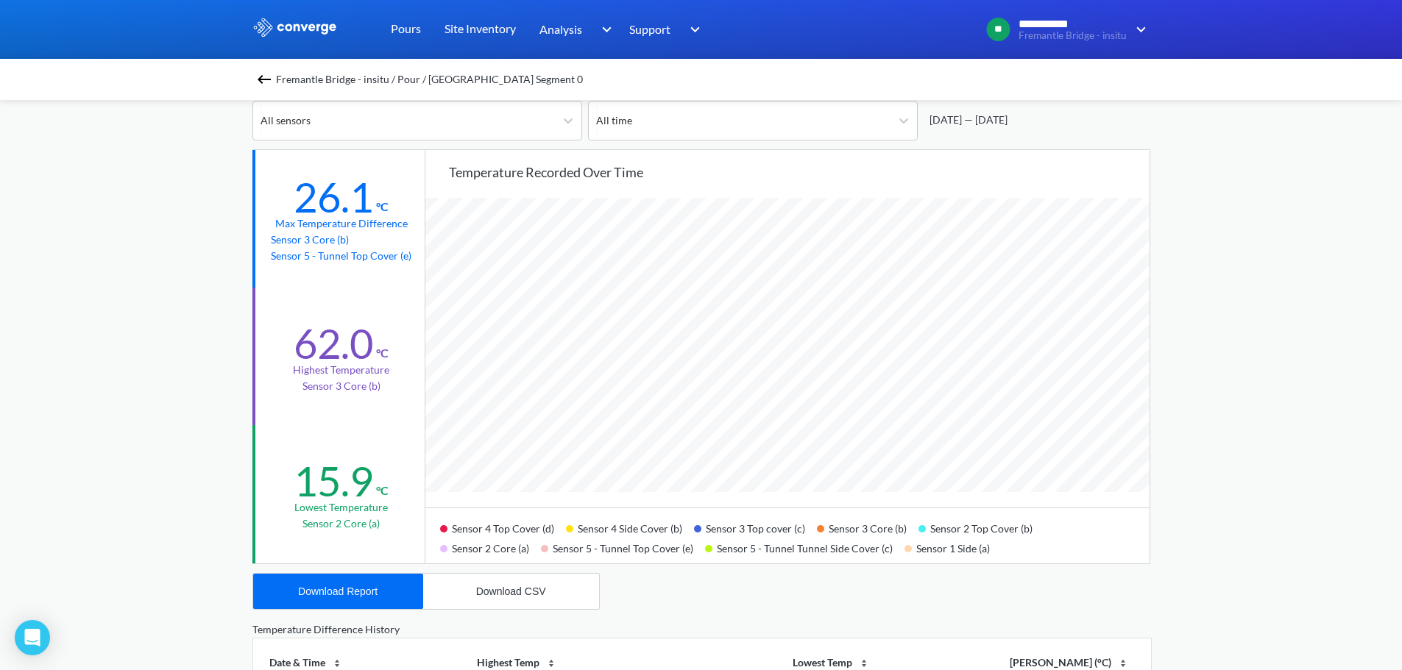 This screenshot has width=1402, height=670. What do you see at coordinates (511, 592) in the screenshot?
I see `div: Download CSV` at bounding box center [511, 592].